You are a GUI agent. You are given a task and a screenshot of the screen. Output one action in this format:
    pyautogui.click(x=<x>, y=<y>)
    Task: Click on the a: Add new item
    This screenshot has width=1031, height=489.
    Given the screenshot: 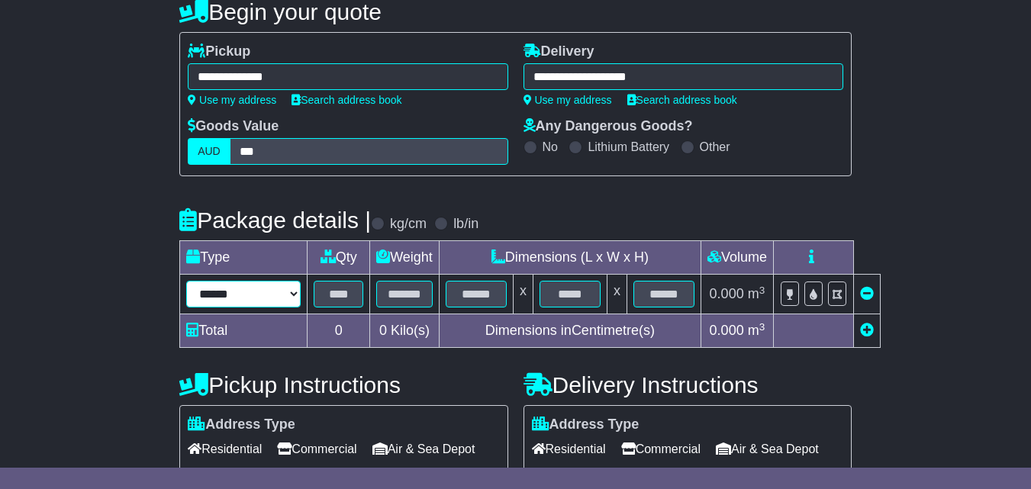 What is the action you would take?
    pyautogui.click(x=867, y=330)
    